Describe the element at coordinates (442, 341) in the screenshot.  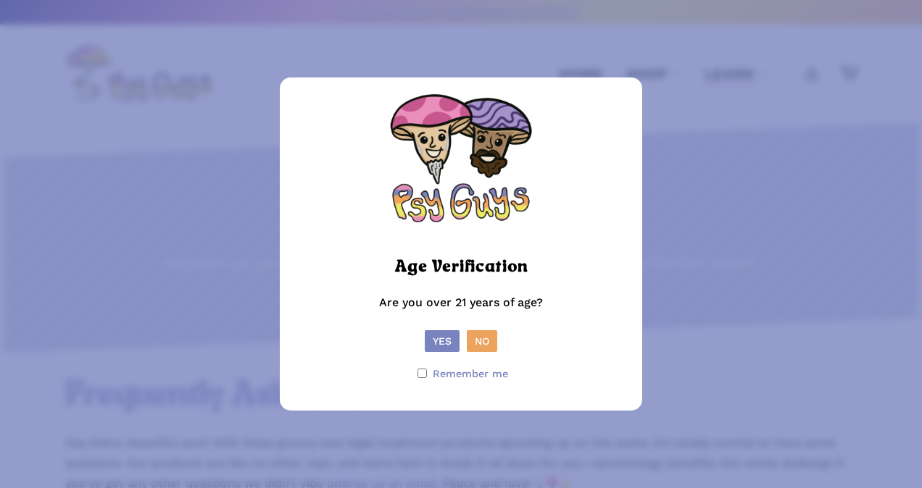
I see `button: Yes` at that location.